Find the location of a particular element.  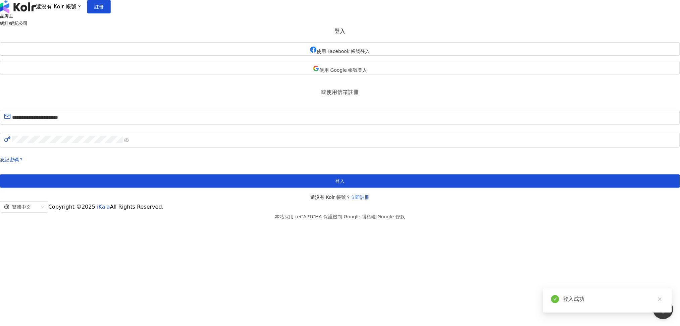

span: 本站採用 reCAPTCHA 保護機制 is located at coordinates (340, 217).